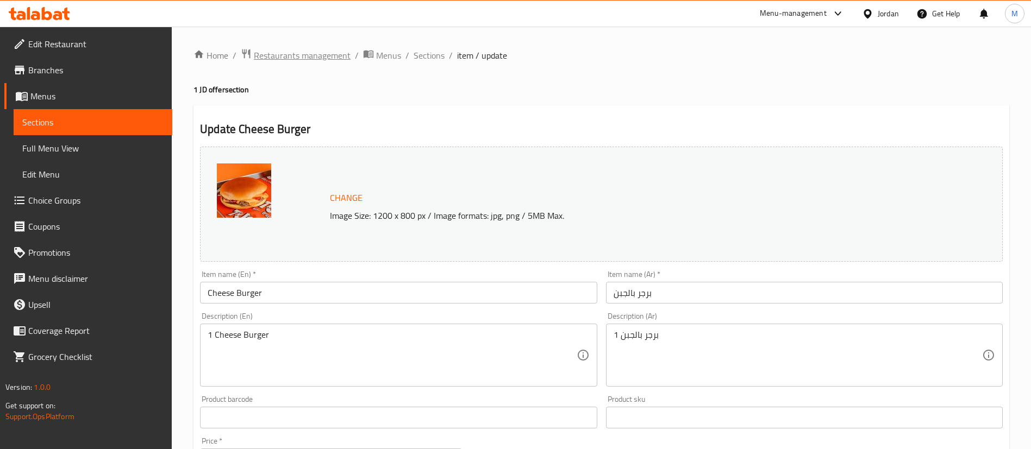 Image resolution: width=1031 pixels, height=449 pixels. Describe the element at coordinates (96, 44) in the screenshot. I see `span: Edit Restaurant` at that location.